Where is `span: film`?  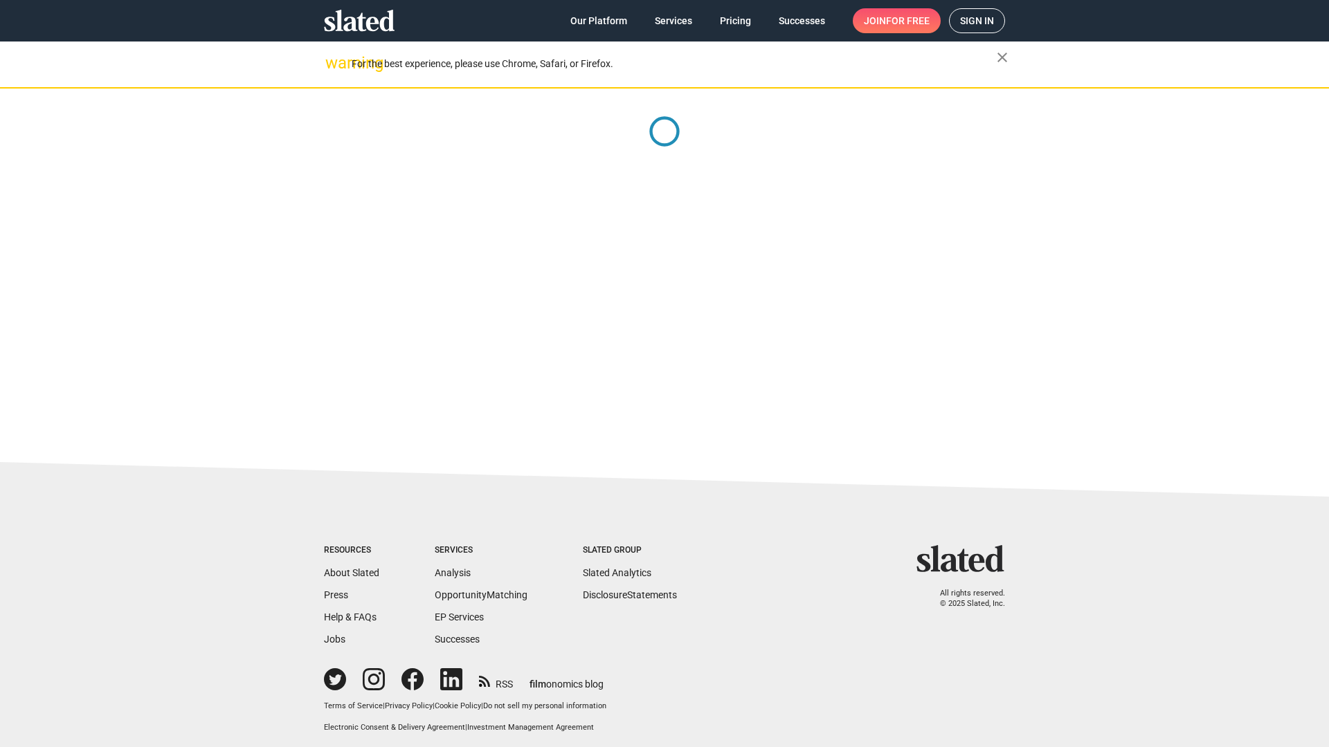 span: film is located at coordinates (538, 685).